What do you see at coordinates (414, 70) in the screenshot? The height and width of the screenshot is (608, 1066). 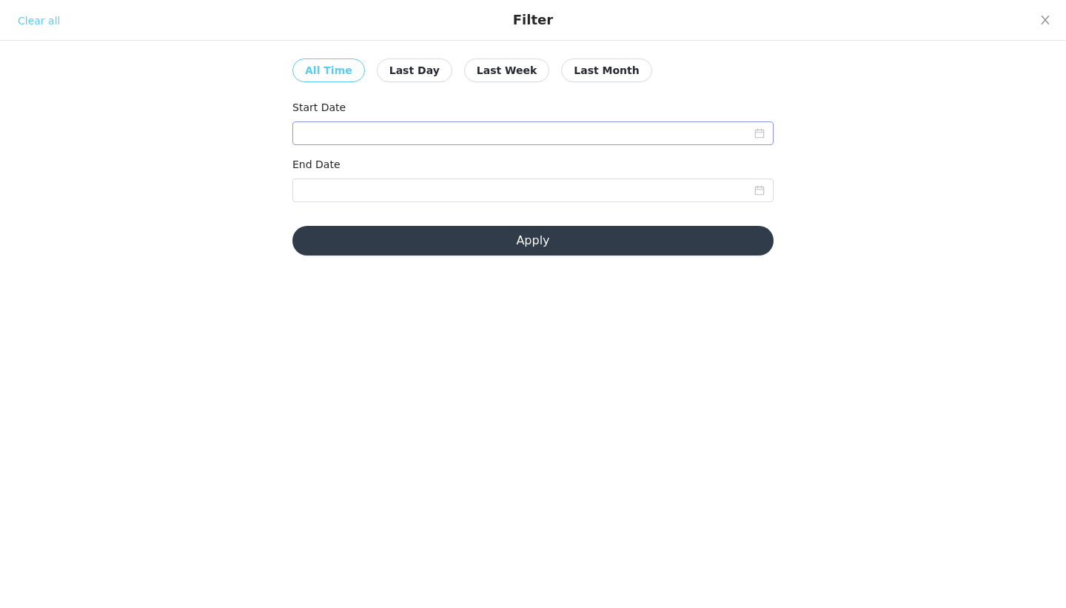 I see `button: Last Day` at bounding box center [414, 70].